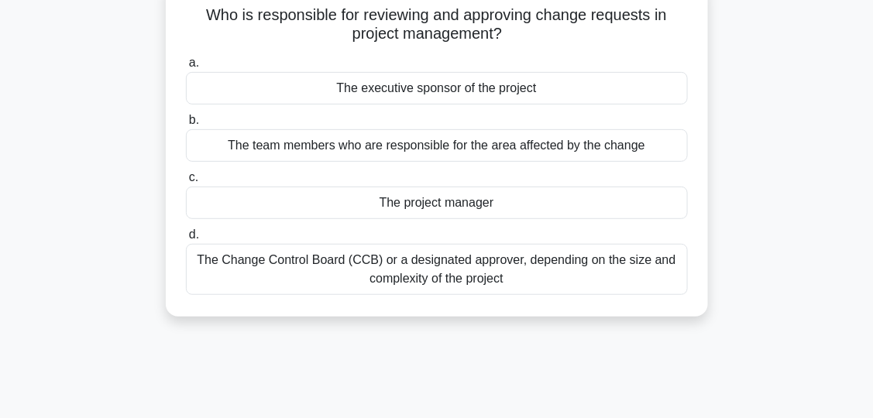 The height and width of the screenshot is (418, 873). I want to click on div: The executive sponsor of the project, so click(437, 88).